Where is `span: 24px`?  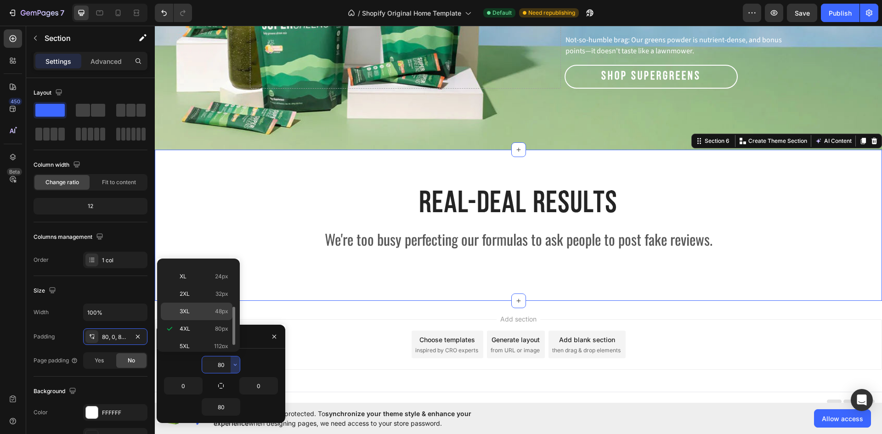 span: 24px is located at coordinates (221, 276).